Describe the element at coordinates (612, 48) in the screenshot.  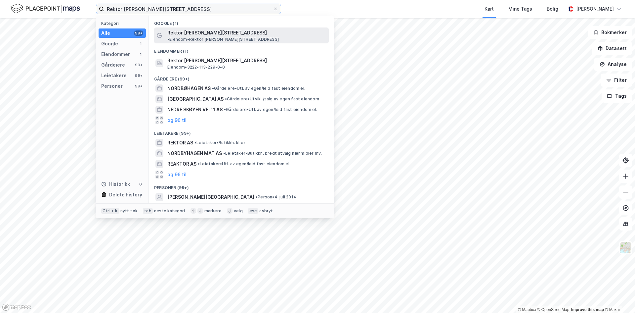
I see `button: Datasett` at that location.